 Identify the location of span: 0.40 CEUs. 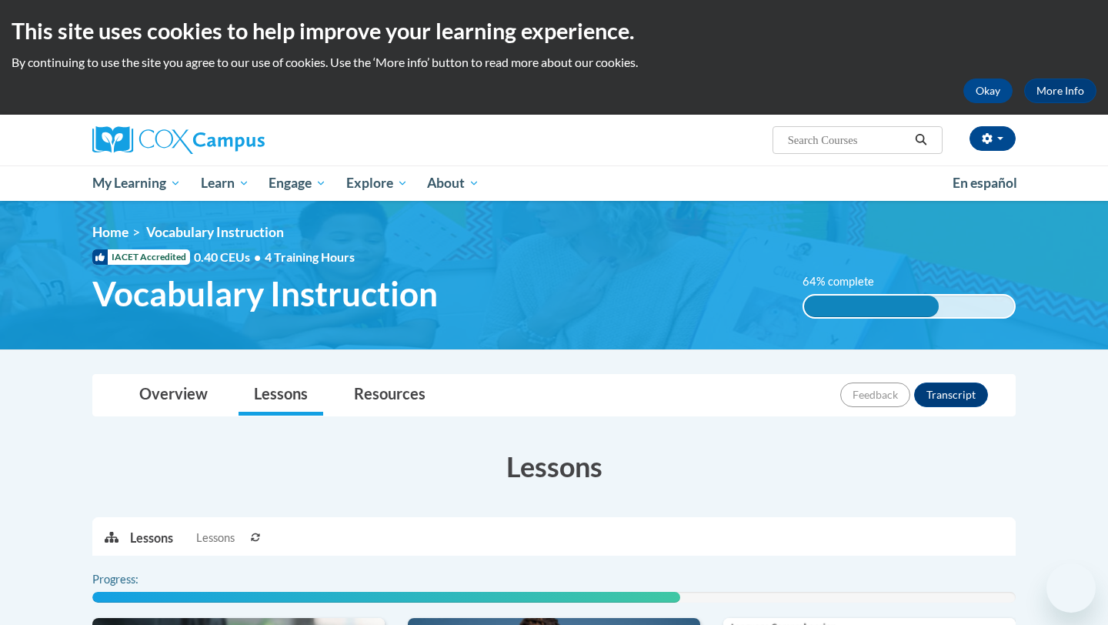
(229, 257).